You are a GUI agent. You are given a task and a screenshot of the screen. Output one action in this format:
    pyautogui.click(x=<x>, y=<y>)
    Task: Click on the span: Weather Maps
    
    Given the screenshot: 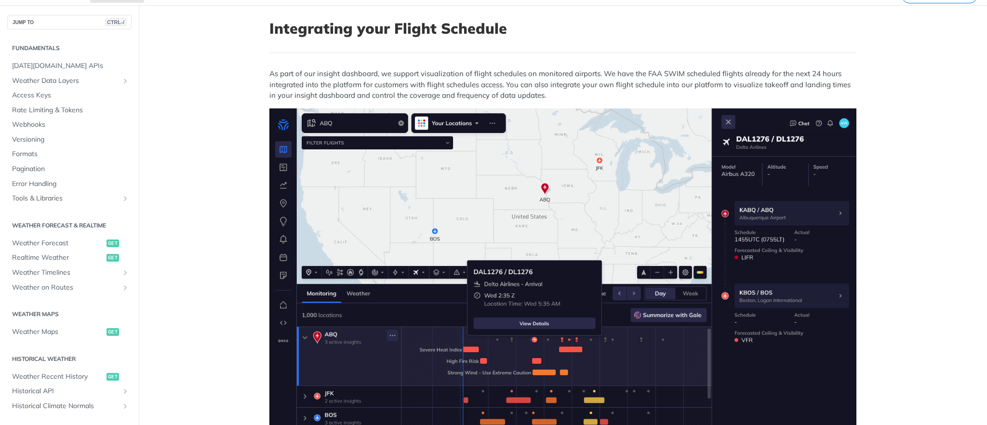 What is the action you would take?
    pyautogui.click(x=58, y=332)
    